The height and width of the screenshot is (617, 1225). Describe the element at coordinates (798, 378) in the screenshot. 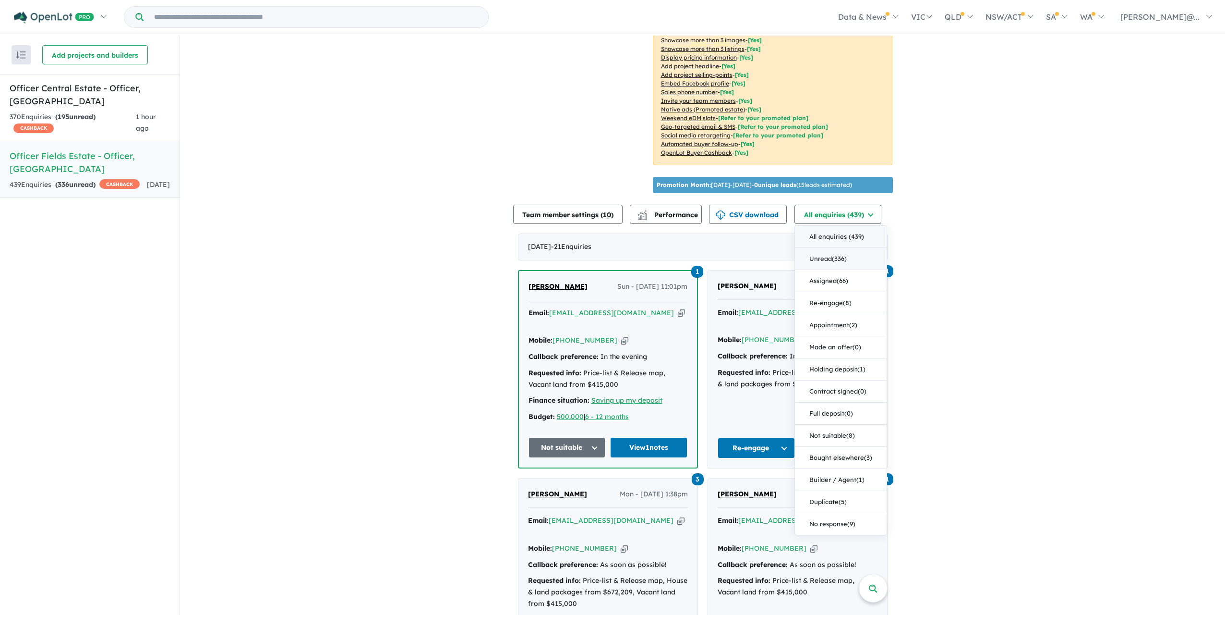

I see `div: Price-list & Release map, House & land packages from $672,209` at that location.